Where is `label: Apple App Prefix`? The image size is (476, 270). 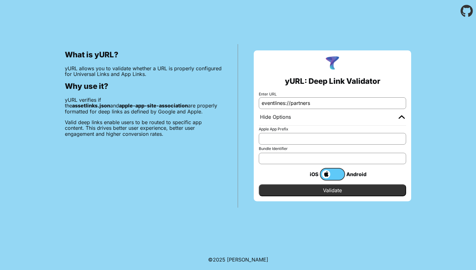
label: Apple App Prefix is located at coordinates (332, 129).